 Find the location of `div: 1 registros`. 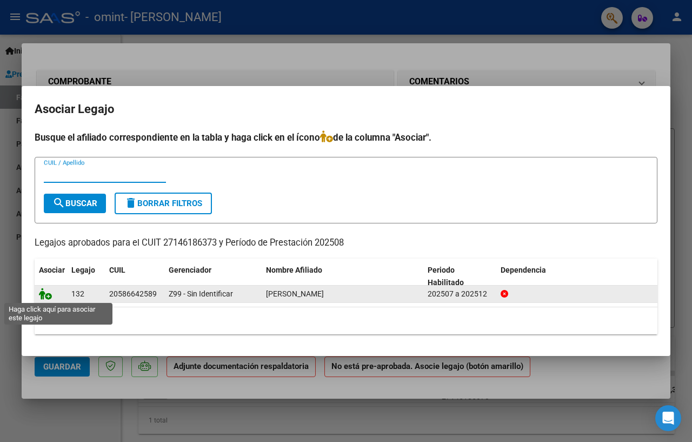

div: 1 registros is located at coordinates (346, 321).